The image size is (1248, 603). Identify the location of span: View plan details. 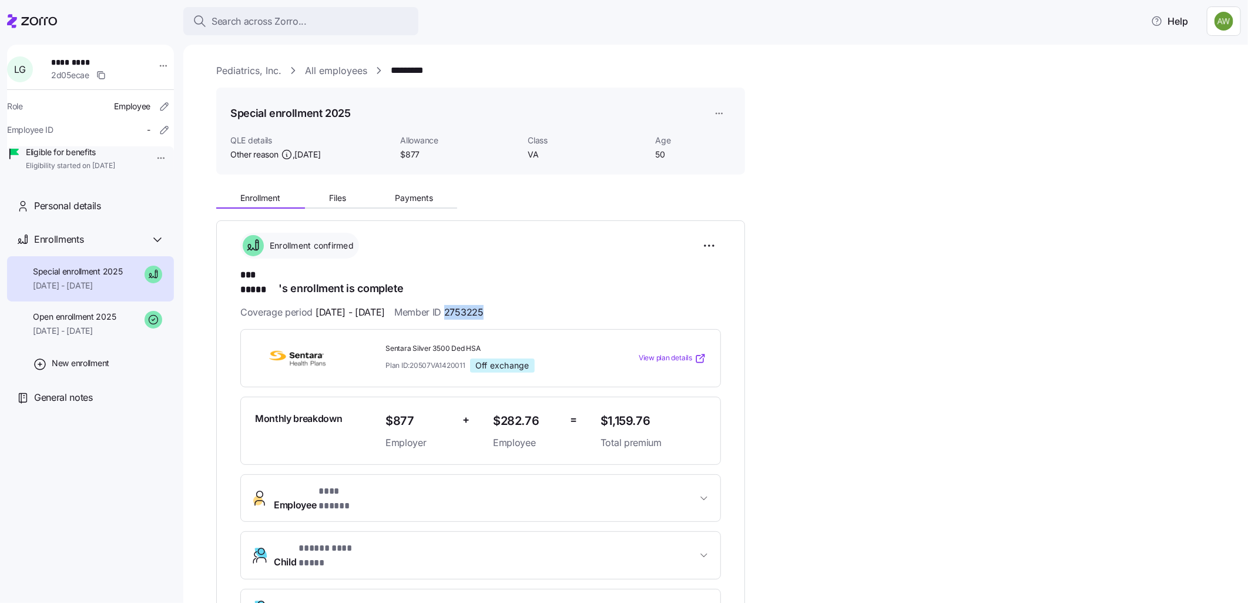
(665, 358).